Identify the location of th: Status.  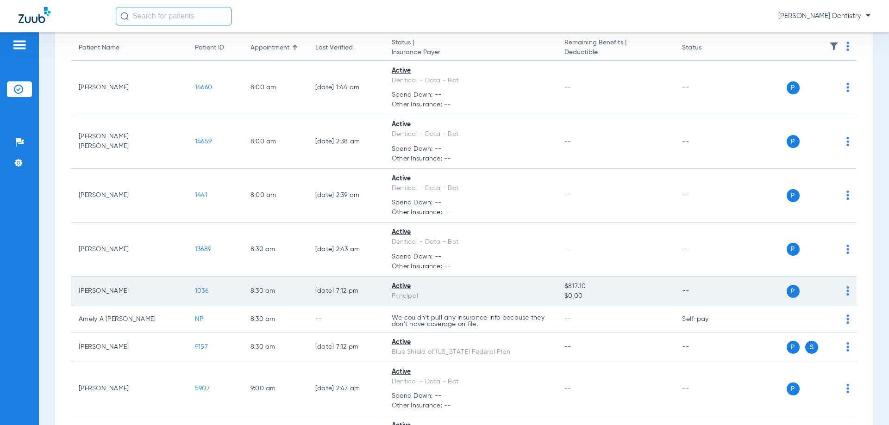
(705, 48).